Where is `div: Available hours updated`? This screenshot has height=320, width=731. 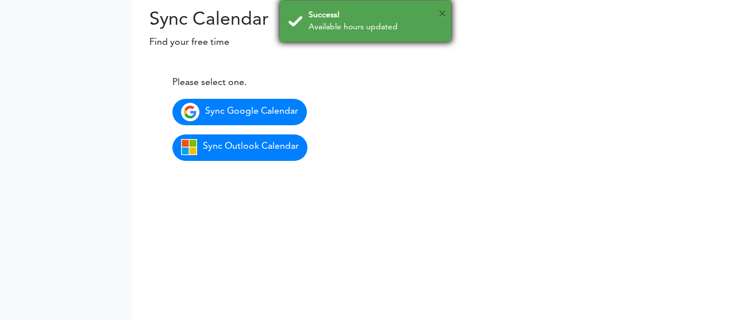
div: Available hours updated is located at coordinates (375, 27).